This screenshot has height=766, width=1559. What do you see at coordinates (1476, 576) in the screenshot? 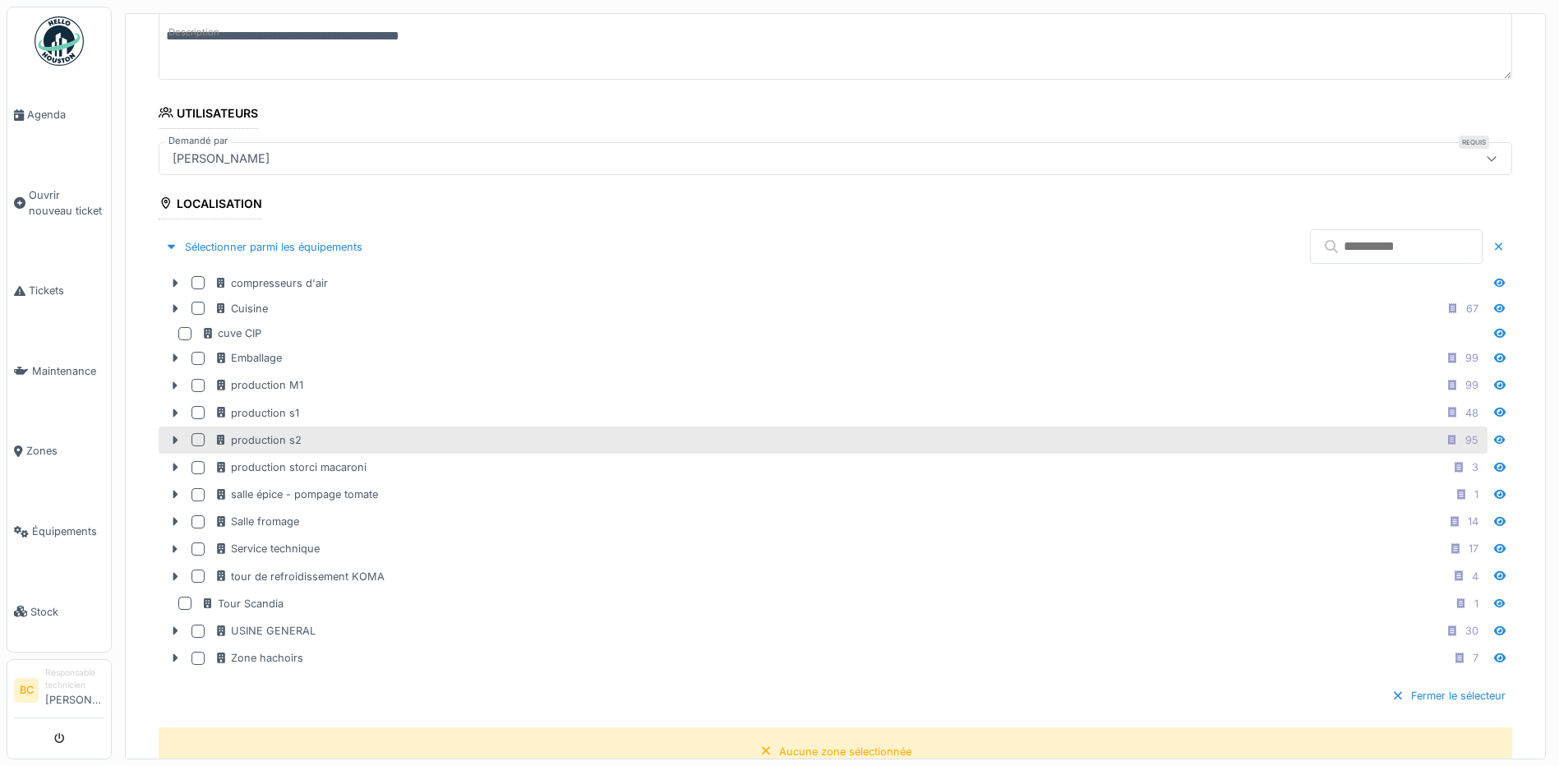
I see `div: 4` at bounding box center [1476, 576].